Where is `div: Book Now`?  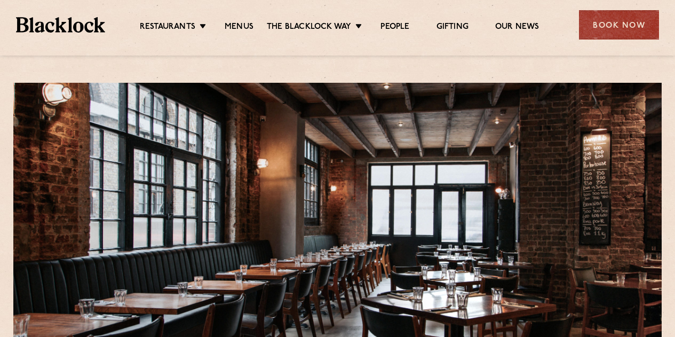 div: Book Now is located at coordinates (619, 25).